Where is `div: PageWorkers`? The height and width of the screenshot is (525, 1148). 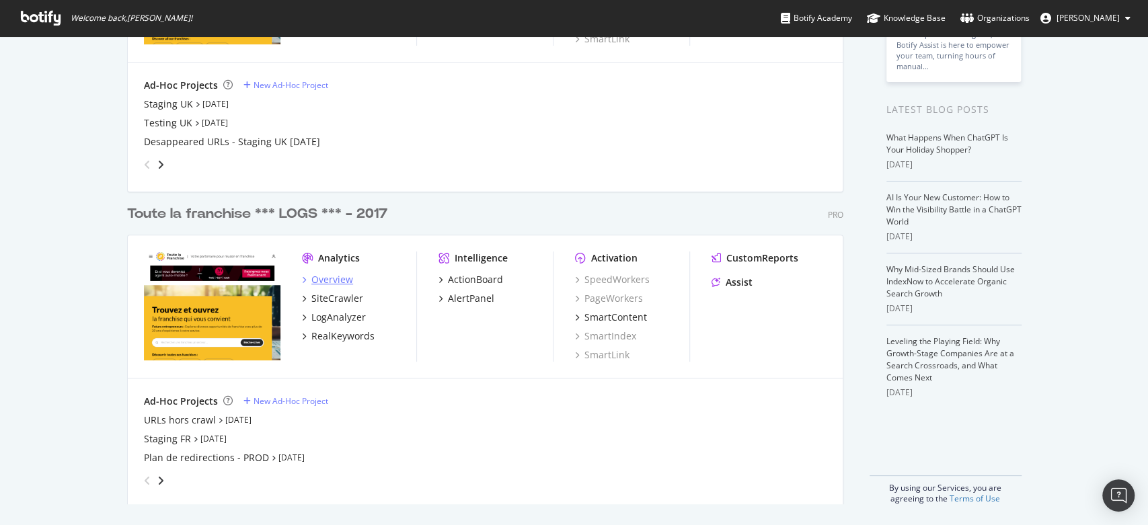
div: PageWorkers is located at coordinates (609, 299).